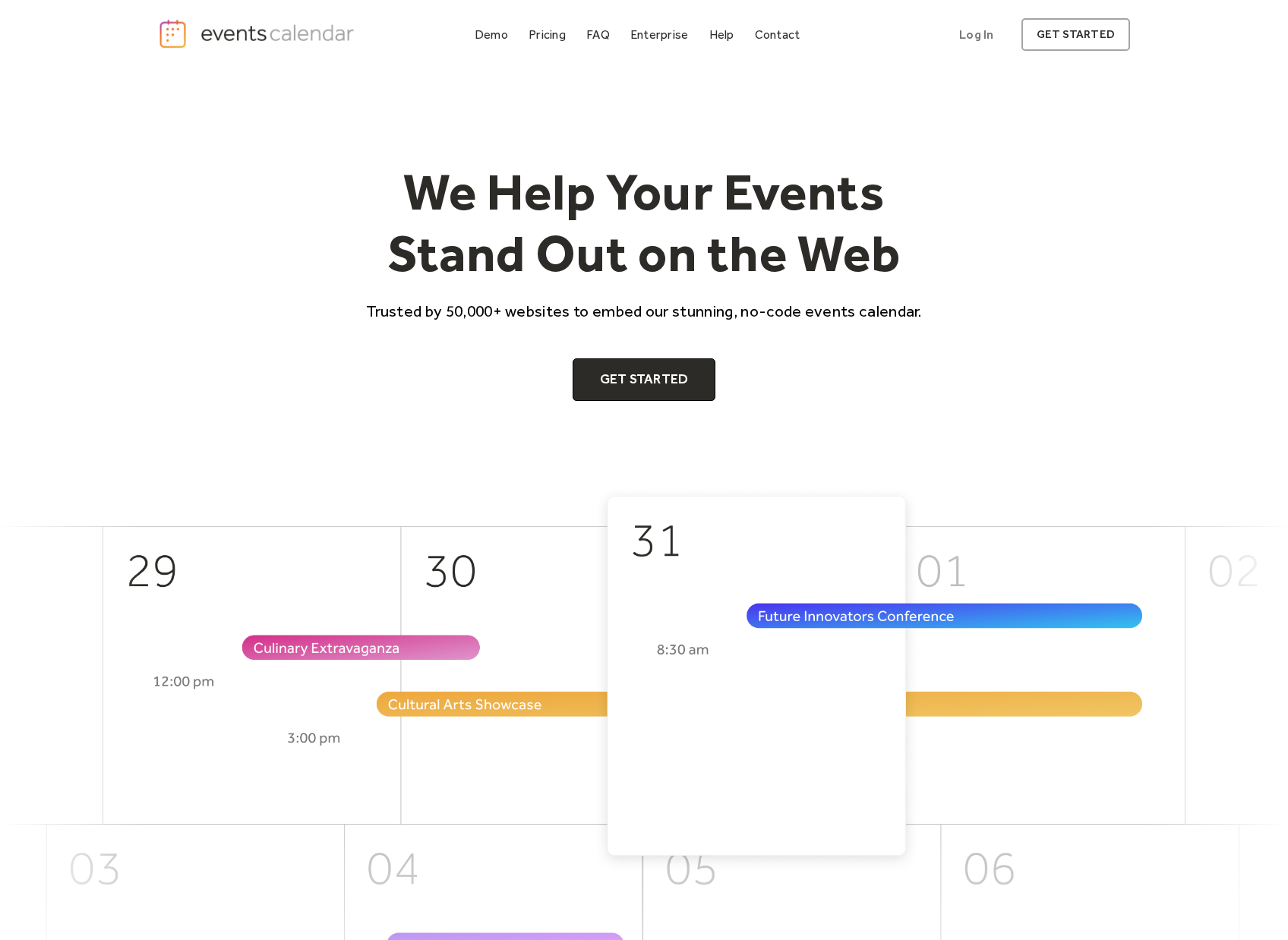 The width and height of the screenshot is (1288, 940). I want to click on a: FAQ, so click(597, 34).